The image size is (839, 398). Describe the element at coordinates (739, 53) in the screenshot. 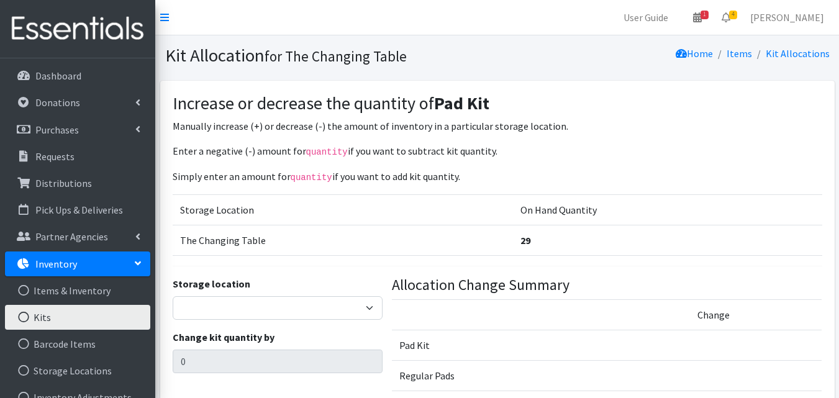

I see `a: Items` at that location.